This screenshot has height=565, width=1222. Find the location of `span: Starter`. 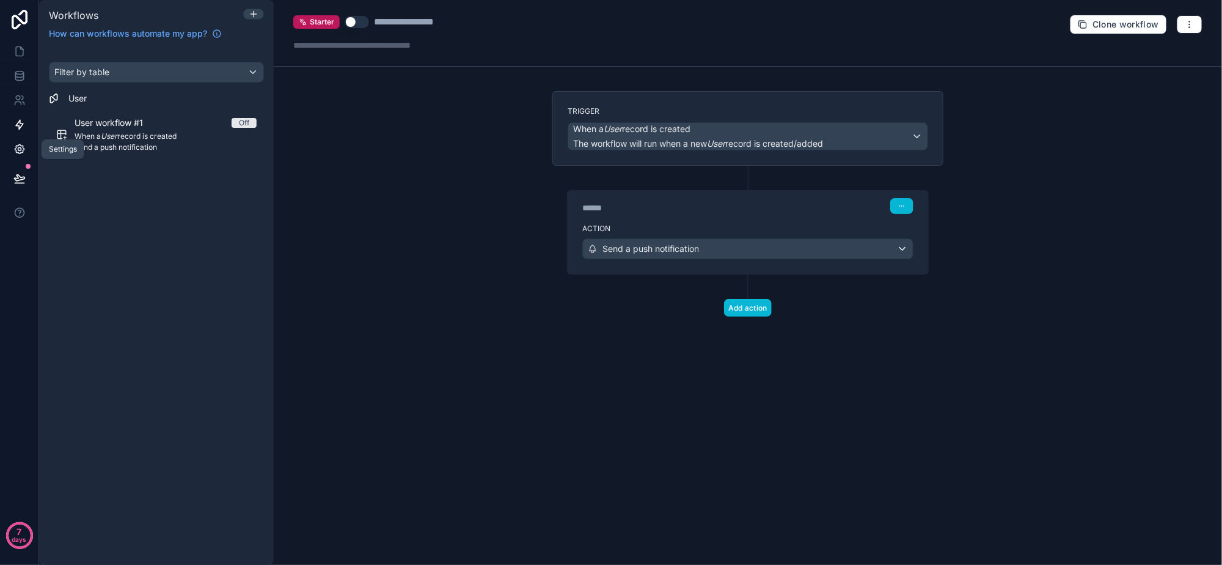

span: Starter is located at coordinates (322, 22).